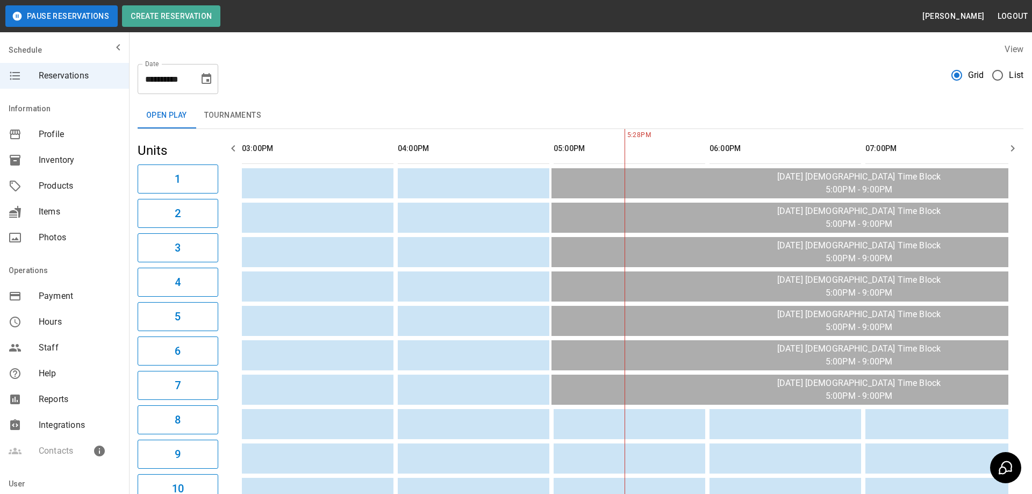  Describe the element at coordinates (474, 148) in the screenshot. I see `th: 04:00PM` at that location.